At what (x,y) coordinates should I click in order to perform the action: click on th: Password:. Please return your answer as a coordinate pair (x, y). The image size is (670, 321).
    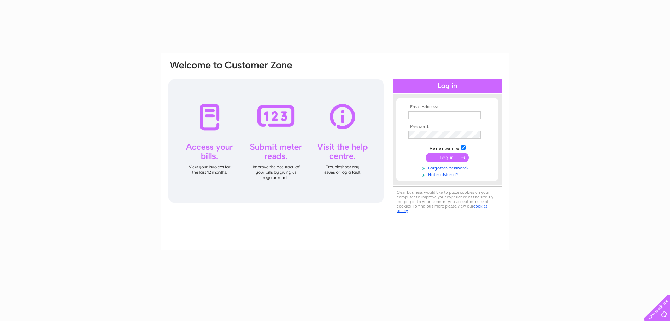
    Looking at the image, I should click on (448, 127).